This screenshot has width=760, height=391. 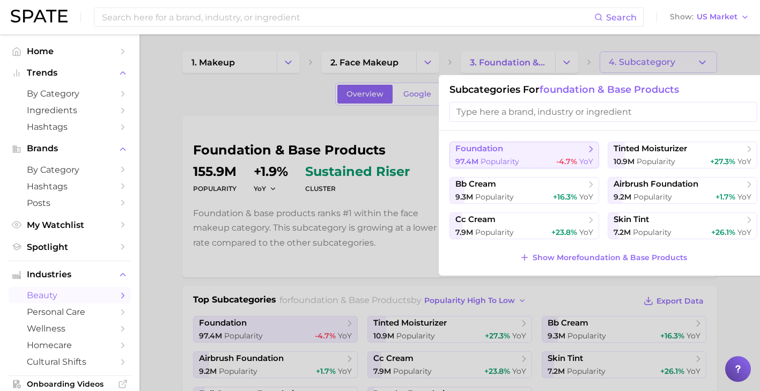 What do you see at coordinates (726, 197) in the screenshot?
I see `span: +1.7%` at bounding box center [726, 197].